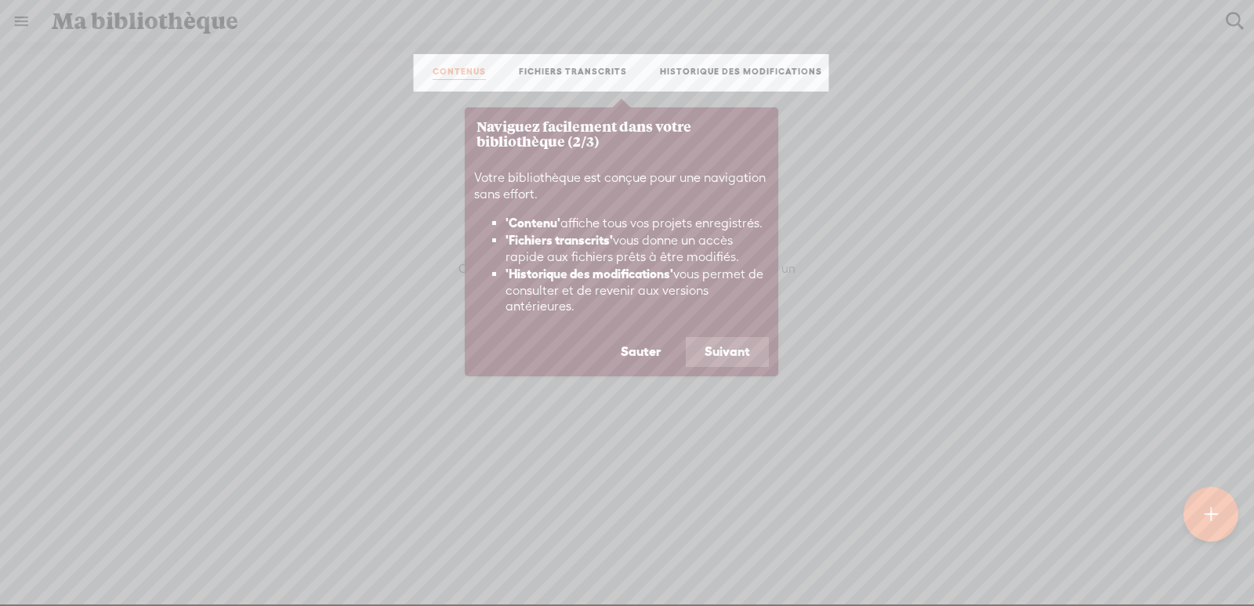 The height and width of the screenshot is (606, 1254). What do you see at coordinates (573, 73) in the screenshot?
I see `a: FICHIERS TRANSCRITS` at bounding box center [573, 73].